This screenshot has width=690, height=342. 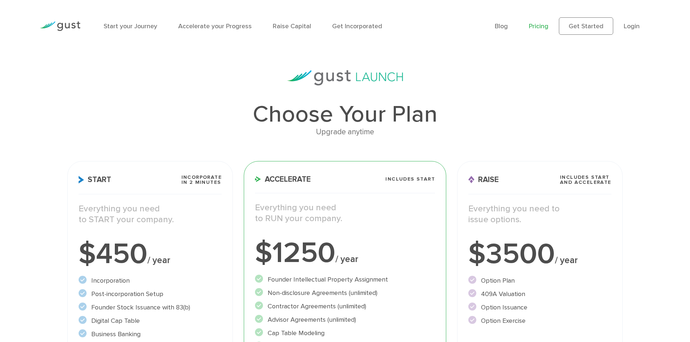 I want to click on div: Upgrade anytime, so click(x=345, y=132).